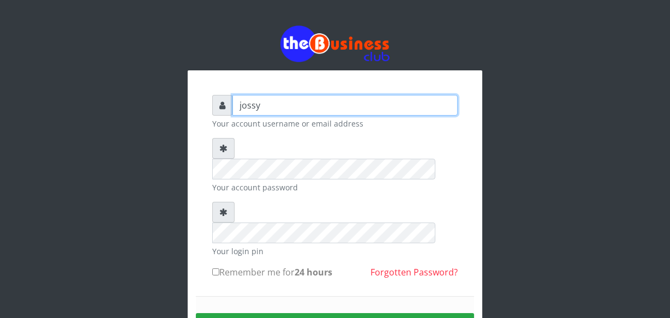 The width and height of the screenshot is (670, 318). What do you see at coordinates (216, 272) in the screenshot?
I see `input: Remember me for24 hours` at bounding box center [216, 272].